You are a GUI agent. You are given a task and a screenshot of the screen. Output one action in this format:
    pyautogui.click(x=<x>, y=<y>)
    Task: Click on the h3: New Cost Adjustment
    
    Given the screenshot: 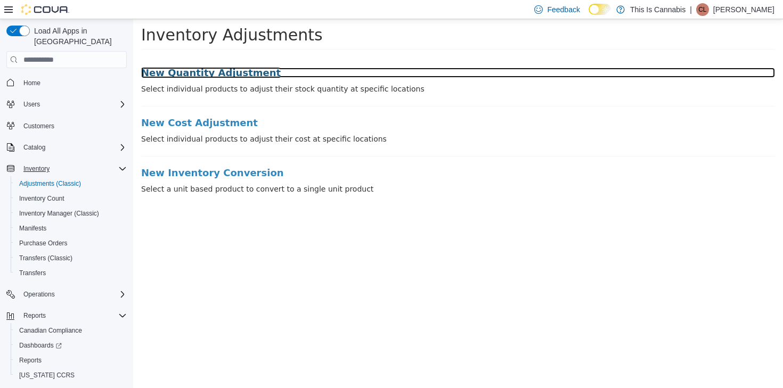 What is the action you would take?
    pyautogui.click(x=325, y=104)
    